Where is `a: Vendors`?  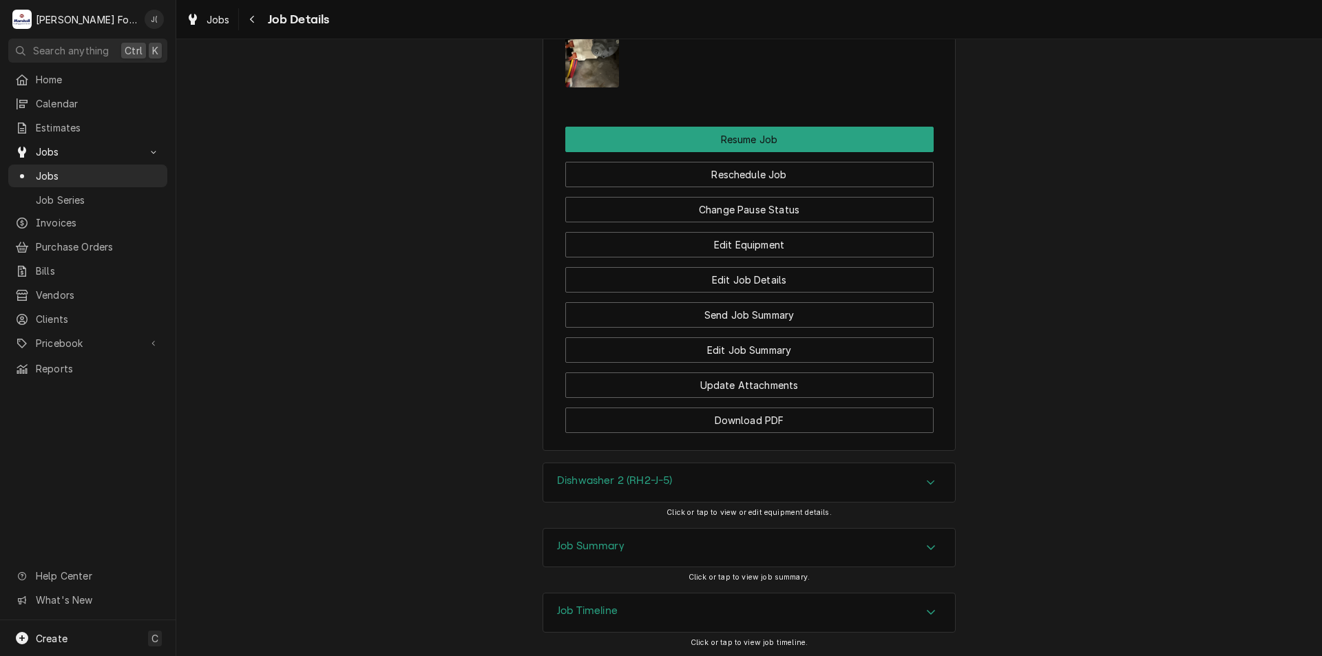
a: Vendors is located at coordinates (87, 295).